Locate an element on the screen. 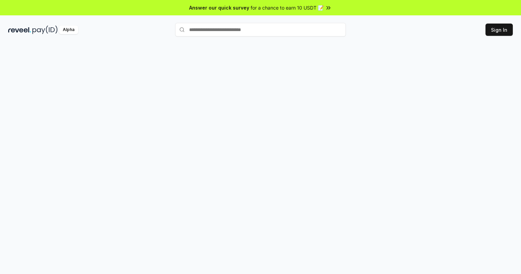 The image size is (521, 274). span: for a chance to earn 10 USDT 📝 is located at coordinates (287, 8).